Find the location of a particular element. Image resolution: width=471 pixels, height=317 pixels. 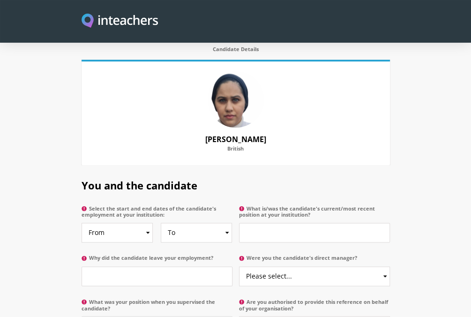

label: Select the start and end dates of the candidate's employment at your institution: is located at coordinates (157, 214).